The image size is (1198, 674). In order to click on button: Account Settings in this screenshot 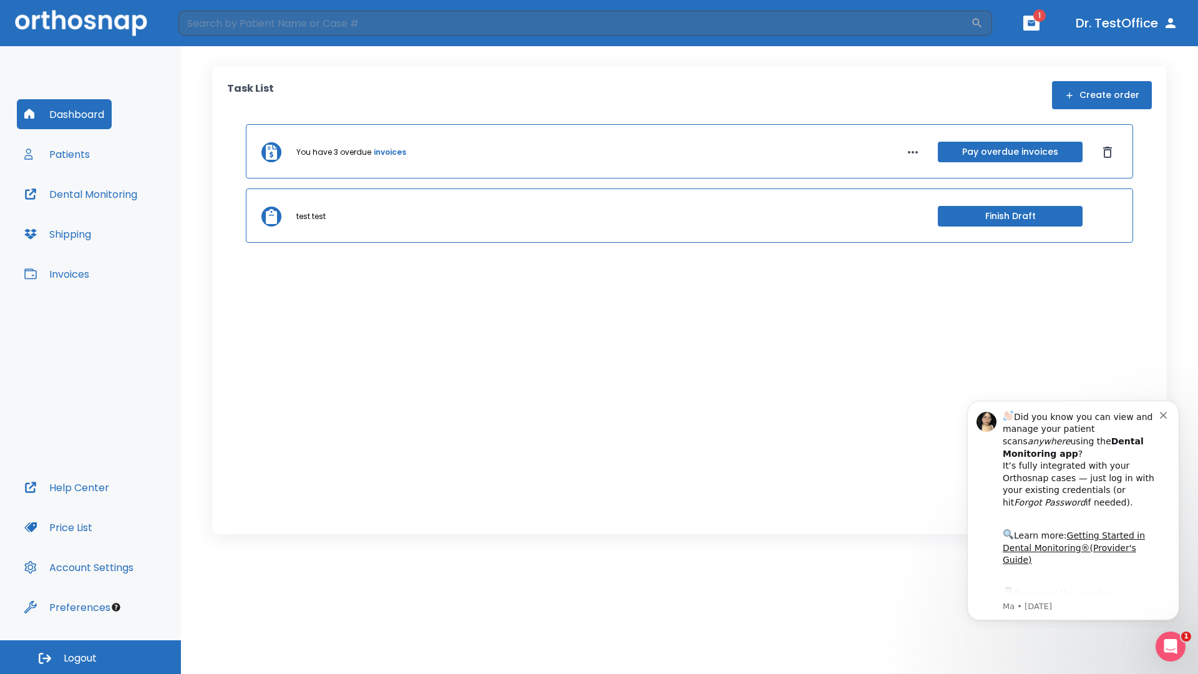, I will do `click(79, 567)`.